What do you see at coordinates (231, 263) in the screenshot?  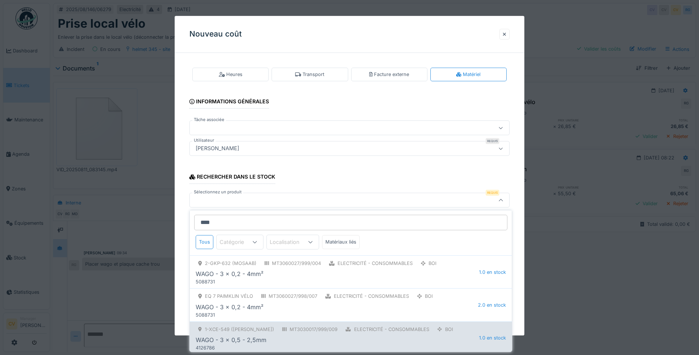 I see `div: 2-GKP-632 (MOSAAB)` at bounding box center [231, 263].